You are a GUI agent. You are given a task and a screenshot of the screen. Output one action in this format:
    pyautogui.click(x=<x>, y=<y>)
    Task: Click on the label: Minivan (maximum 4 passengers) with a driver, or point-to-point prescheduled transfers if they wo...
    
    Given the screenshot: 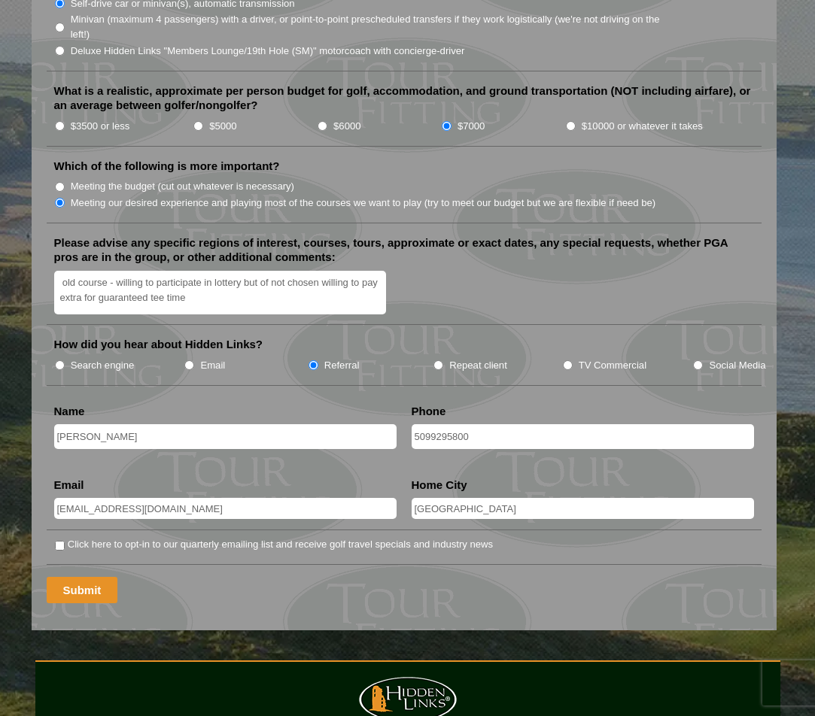 What is the action you would take?
    pyautogui.click(x=373, y=26)
    